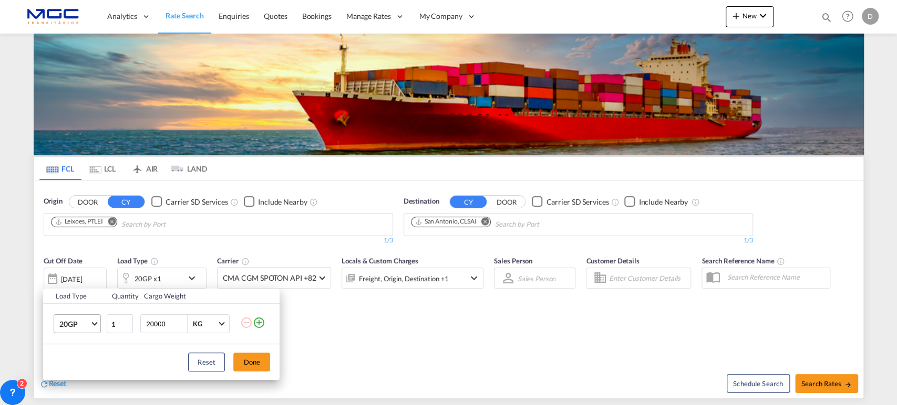 This screenshot has width=897, height=405. I want to click on div: KG, so click(197, 324).